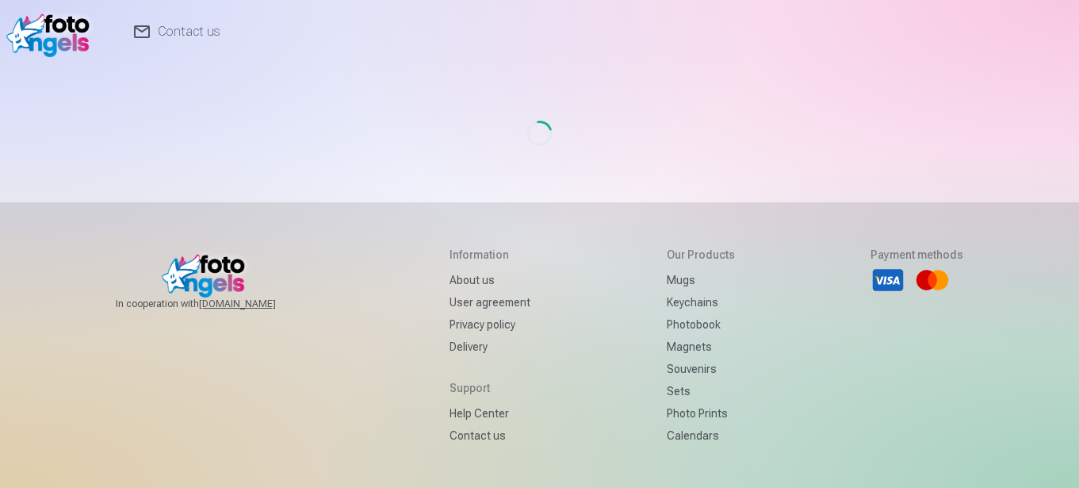 This screenshot has width=1079, height=488. I want to click on a: Mugs, so click(701, 280).